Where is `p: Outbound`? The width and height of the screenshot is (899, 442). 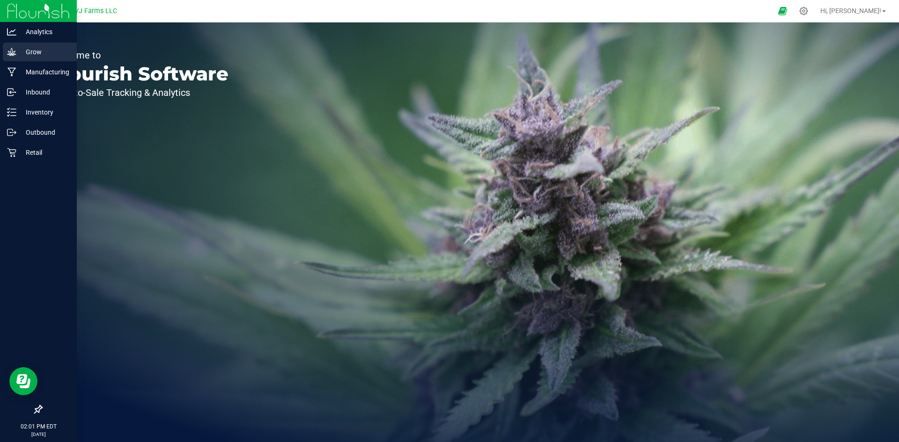 p: Outbound is located at coordinates (44, 132).